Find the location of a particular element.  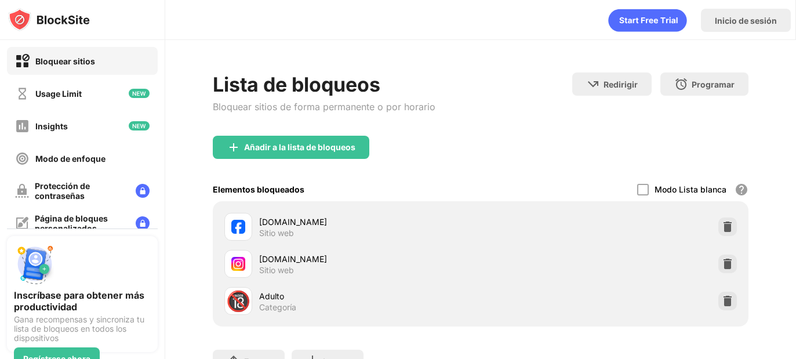

div: Redirigir is located at coordinates (621, 84).